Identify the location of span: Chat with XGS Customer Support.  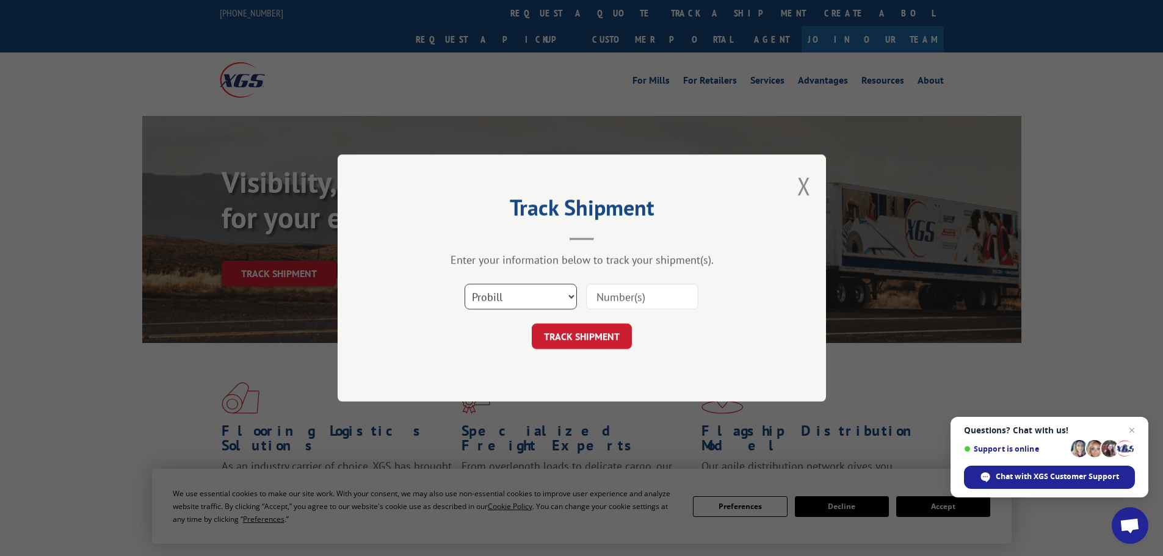
(1057, 477).